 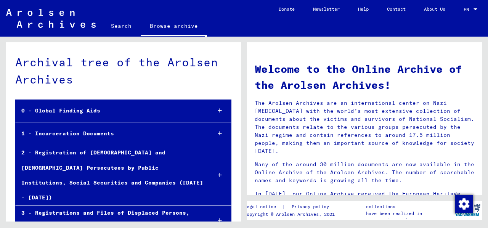 What do you see at coordinates (312, 207) in the screenshot?
I see `a: Privacy policy` at bounding box center [312, 207].